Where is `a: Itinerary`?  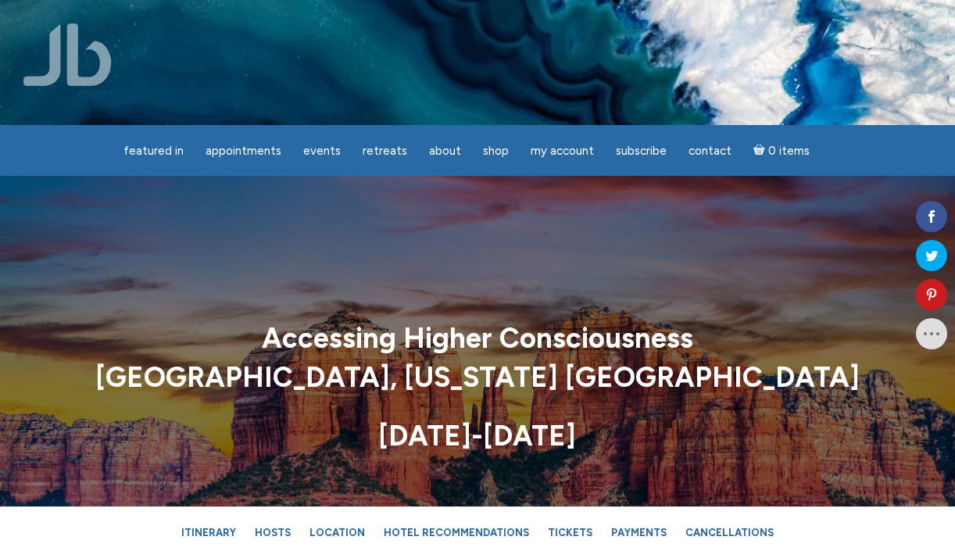
a: Itinerary is located at coordinates (209, 532).